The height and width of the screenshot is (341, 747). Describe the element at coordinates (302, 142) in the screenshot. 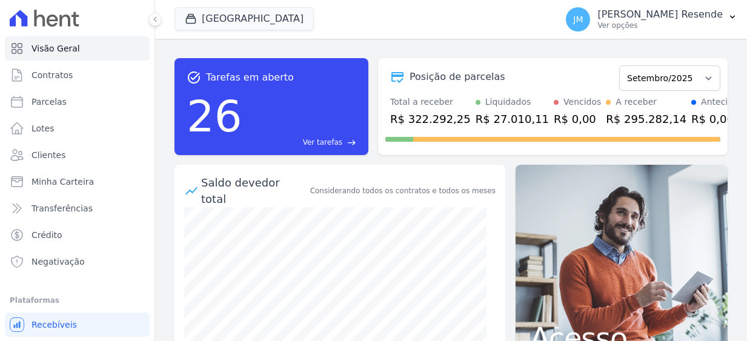

I see `a: Ver tarefas east` at that location.